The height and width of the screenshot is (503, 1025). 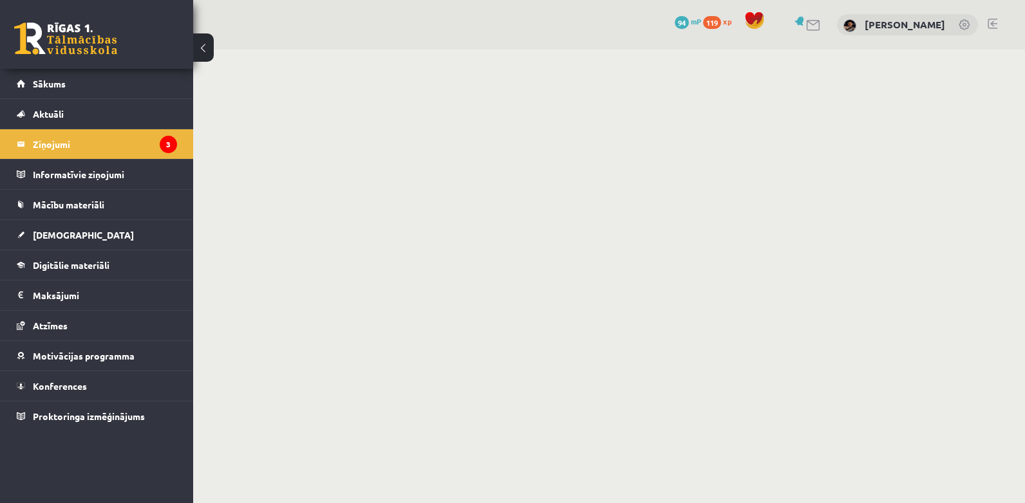 What do you see at coordinates (84, 356) in the screenshot?
I see `span: Motivācijas programma` at bounding box center [84, 356].